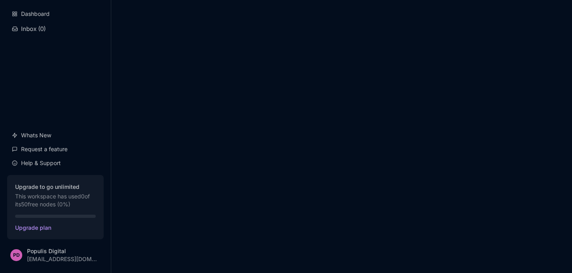  Describe the element at coordinates (55, 163) in the screenshot. I see `a: Help & Support` at that location.